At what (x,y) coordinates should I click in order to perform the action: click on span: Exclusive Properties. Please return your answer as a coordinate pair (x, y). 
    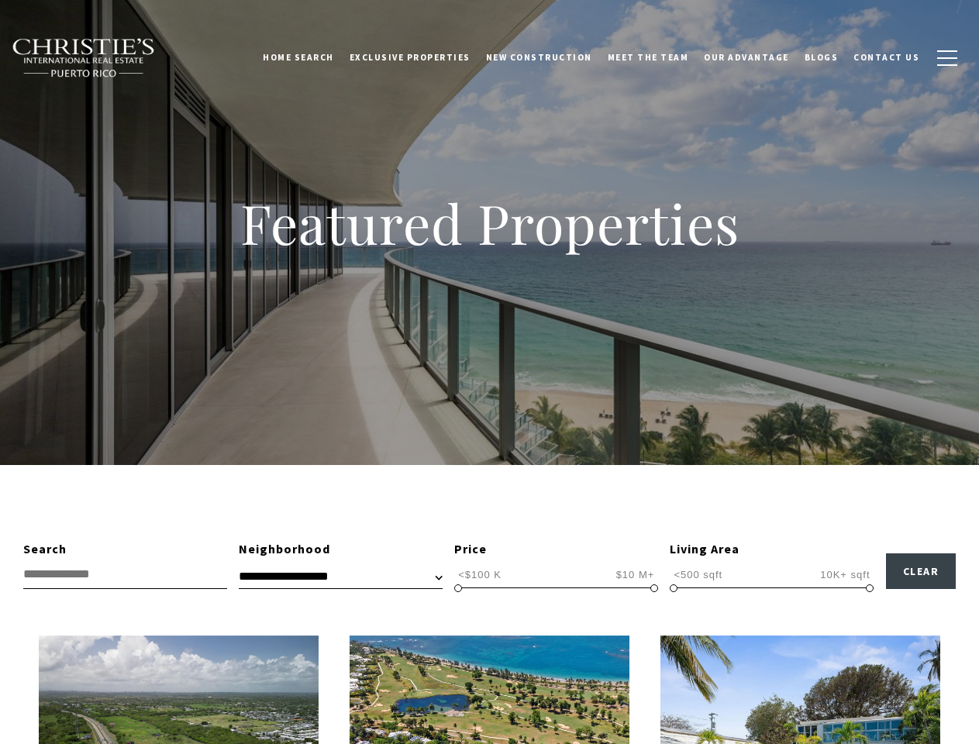
    Looking at the image, I should click on (410, 57).